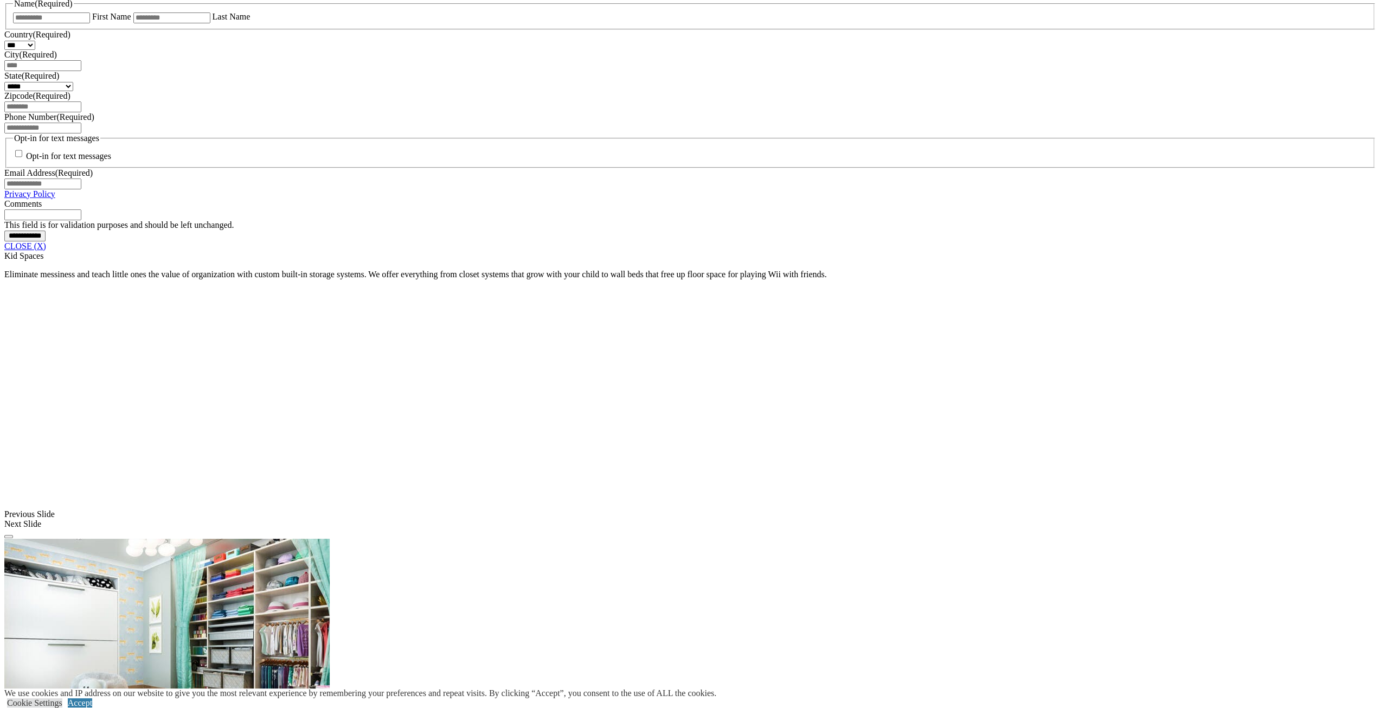 This screenshot has height=708, width=1380. I want to click on label: Phone Number, so click(49, 117).